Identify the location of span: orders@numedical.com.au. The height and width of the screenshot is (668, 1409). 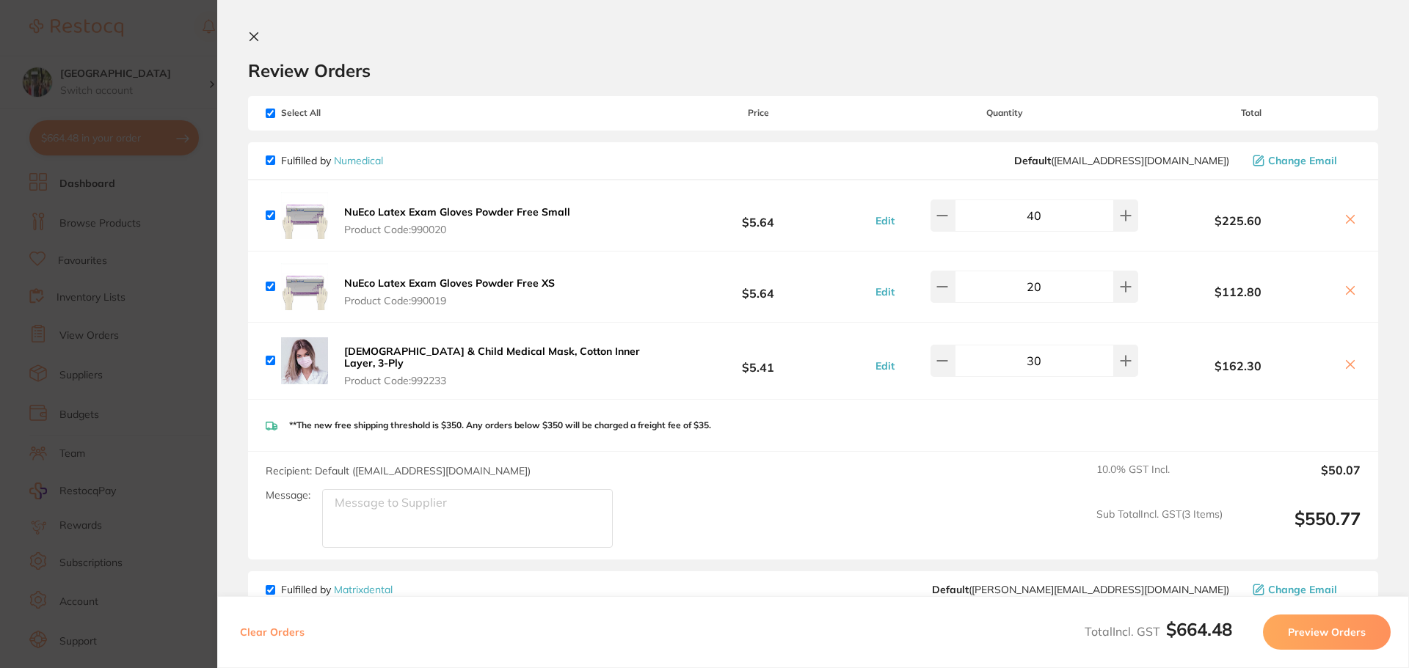
(1121, 161).